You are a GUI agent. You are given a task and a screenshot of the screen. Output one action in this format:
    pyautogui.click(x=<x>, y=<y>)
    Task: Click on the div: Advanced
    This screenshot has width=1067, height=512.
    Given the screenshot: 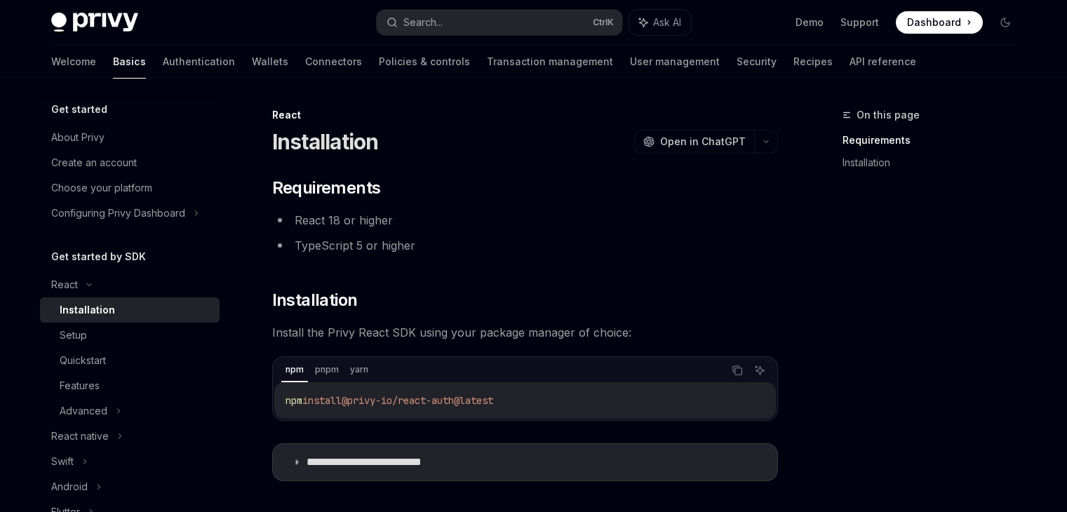 What is the action you would take?
    pyautogui.click(x=84, y=411)
    